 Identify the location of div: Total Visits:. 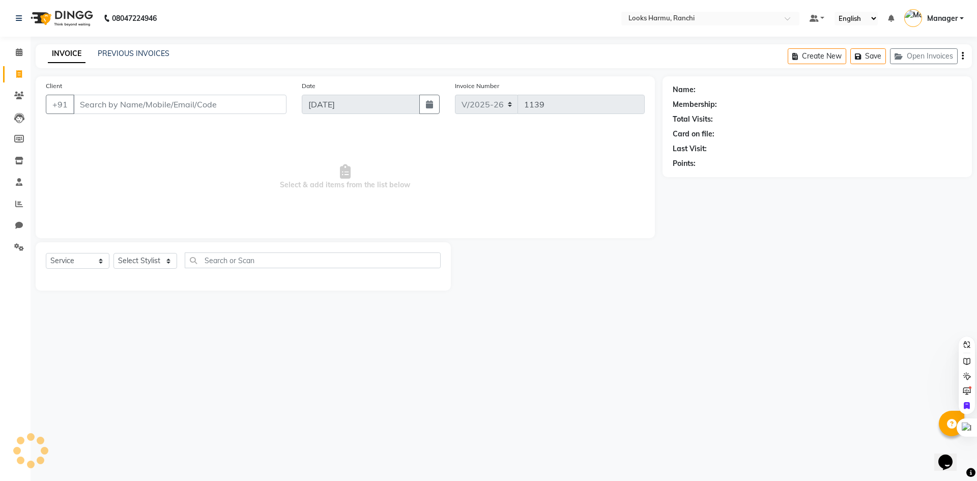
(692, 119).